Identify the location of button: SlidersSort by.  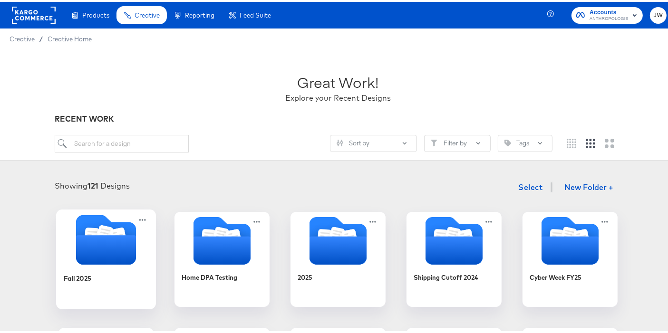
(373, 142).